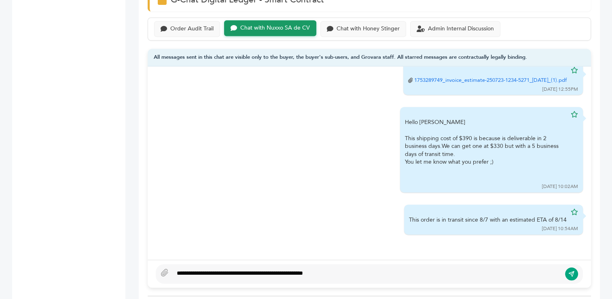  I want to click on span: We can get one at $330 but with a 5 business days of transit time., so click(482, 150).